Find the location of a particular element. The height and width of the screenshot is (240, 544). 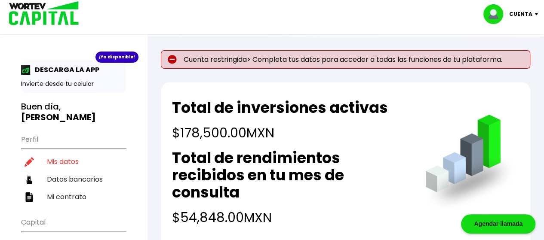

div: Agendar llamada is located at coordinates (498, 224).